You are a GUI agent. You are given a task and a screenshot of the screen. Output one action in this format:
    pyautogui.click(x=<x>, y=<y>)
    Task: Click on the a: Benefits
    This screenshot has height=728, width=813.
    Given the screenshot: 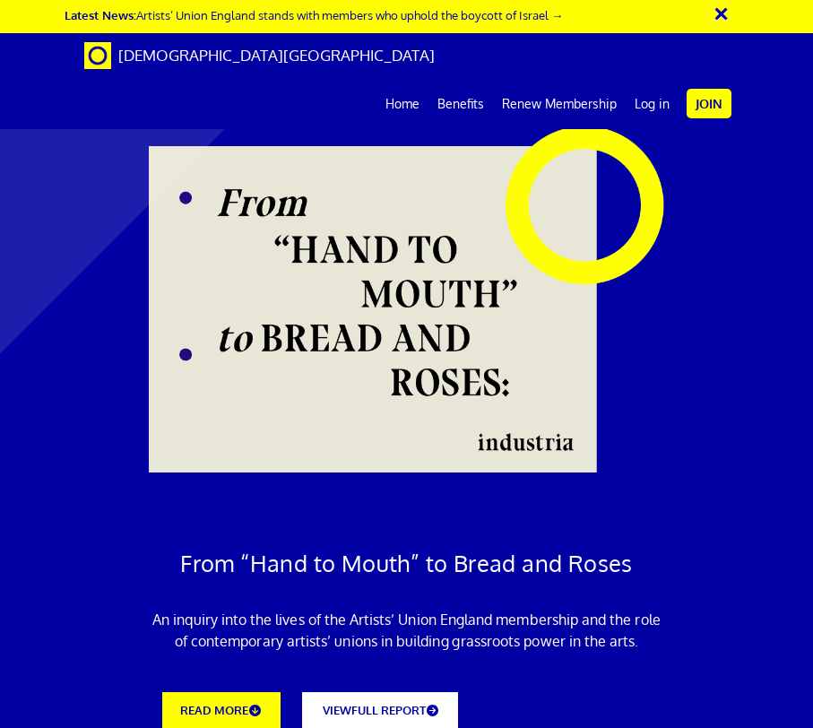 What is the action you would take?
    pyautogui.click(x=461, y=104)
    